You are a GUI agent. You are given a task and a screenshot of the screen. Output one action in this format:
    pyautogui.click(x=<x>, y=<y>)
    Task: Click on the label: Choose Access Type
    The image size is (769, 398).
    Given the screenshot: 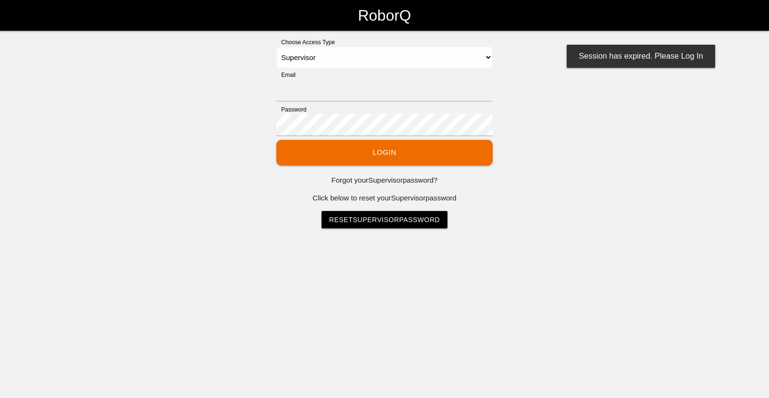 What is the action you would take?
    pyautogui.click(x=306, y=42)
    